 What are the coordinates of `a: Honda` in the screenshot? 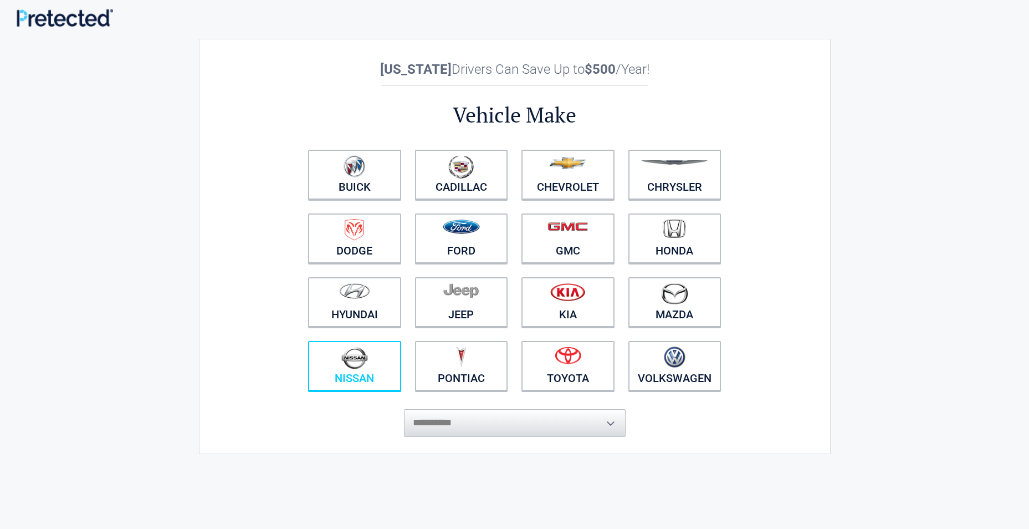 It's located at (675, 238).